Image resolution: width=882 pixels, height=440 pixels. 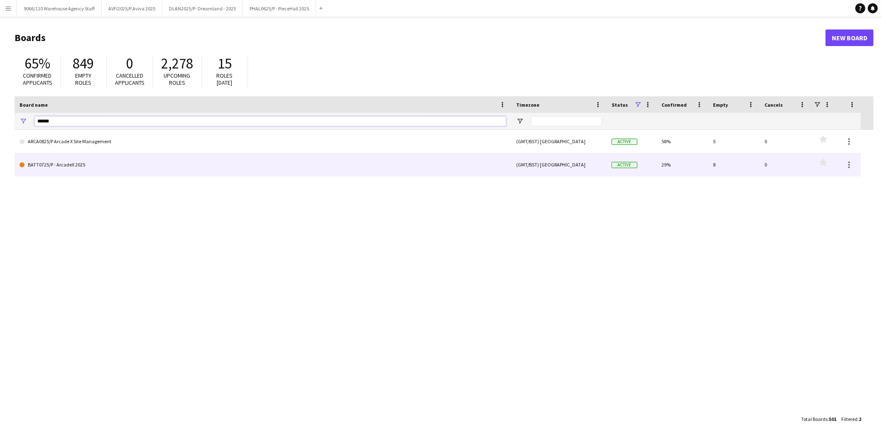 I want to click on span: Confirmed applicants, so click(x=37, y=79).